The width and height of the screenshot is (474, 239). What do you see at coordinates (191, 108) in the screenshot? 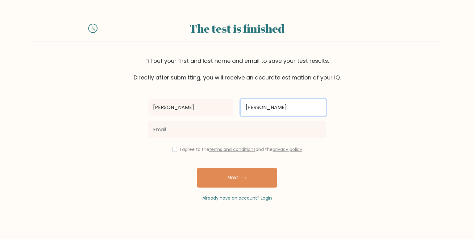
I see `input: First name` at bounding box center [191, 108].